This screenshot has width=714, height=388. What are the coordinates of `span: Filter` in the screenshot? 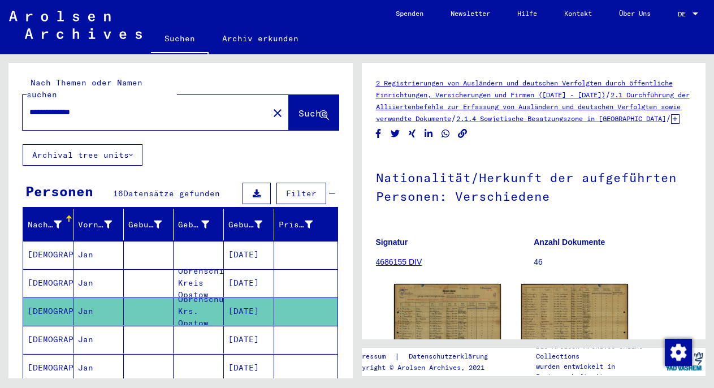 It's located at (301, 193).